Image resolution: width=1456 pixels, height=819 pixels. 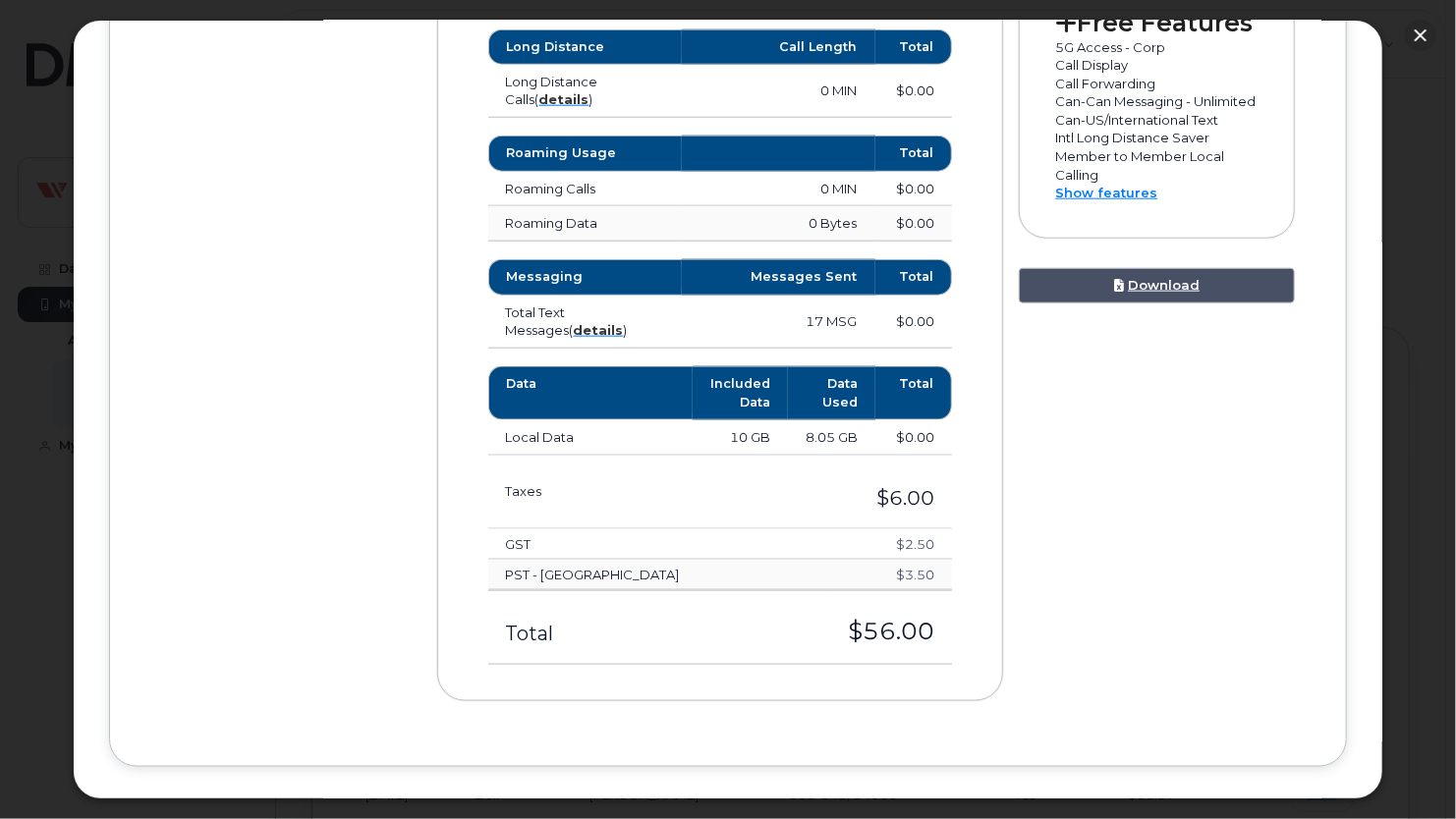 What do you see at coordinates (891, 575) in the screenshot?
I see `h4: $3.50` at bounding box center [891, 575].